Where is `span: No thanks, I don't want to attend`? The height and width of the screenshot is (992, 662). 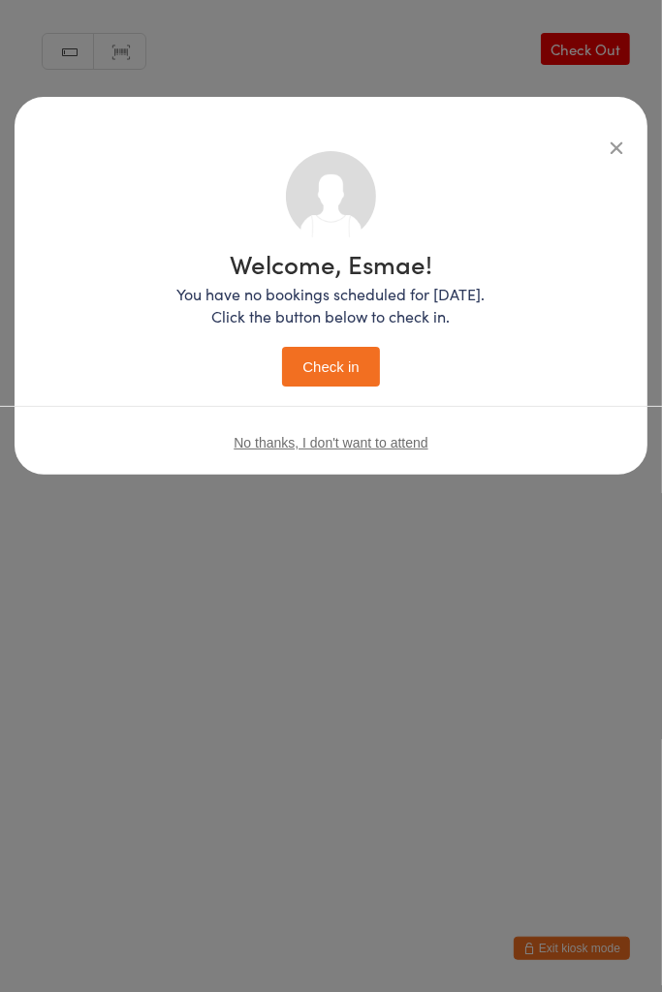 span: No thanks, I don't want to attend is located at coordinates (330, 443).